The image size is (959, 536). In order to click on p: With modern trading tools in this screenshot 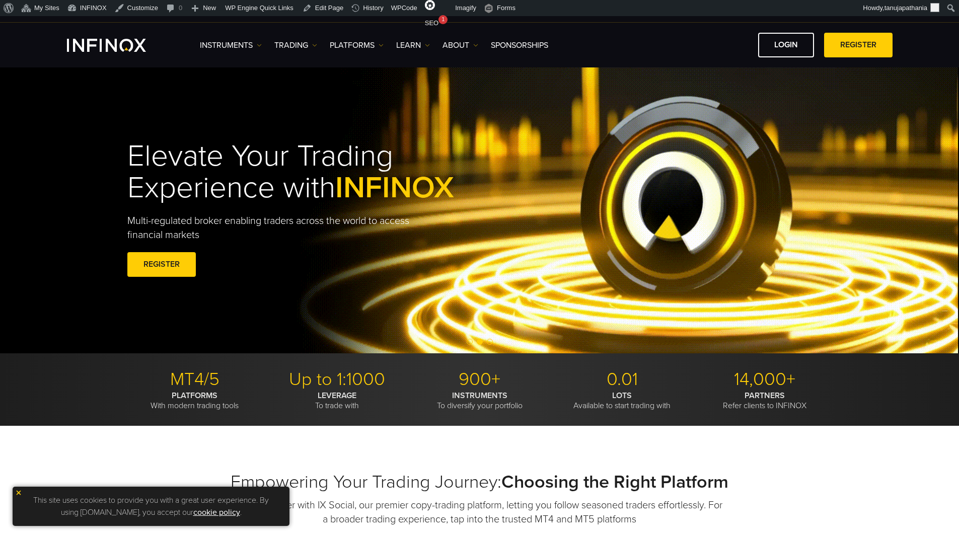, I will do `click(195, 401)`.